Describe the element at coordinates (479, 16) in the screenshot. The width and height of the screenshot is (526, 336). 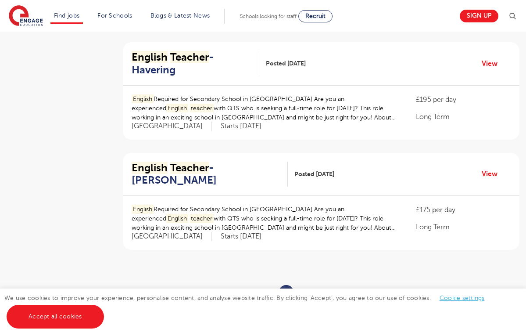
I see `a: Sign up` at that location.